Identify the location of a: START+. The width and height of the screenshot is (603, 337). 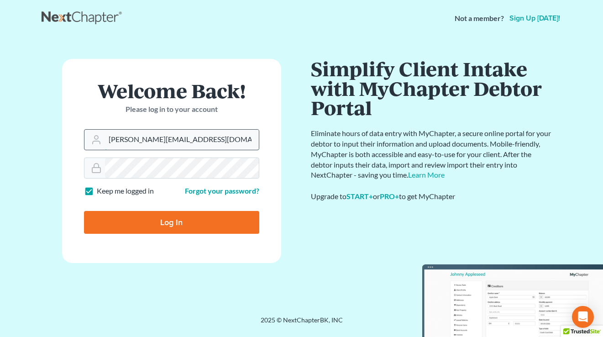
(359, 196).